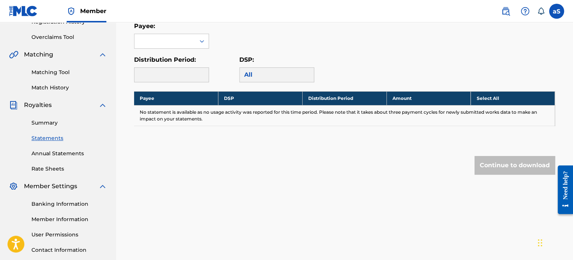 The width and height of the screenshot is (573, 260). What do you see at coordinates (13, 25) in the screenshot?
I see `div: Need help?` at bounding box center [13, 25].